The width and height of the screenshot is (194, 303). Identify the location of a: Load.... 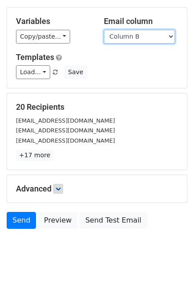
(33, 72).